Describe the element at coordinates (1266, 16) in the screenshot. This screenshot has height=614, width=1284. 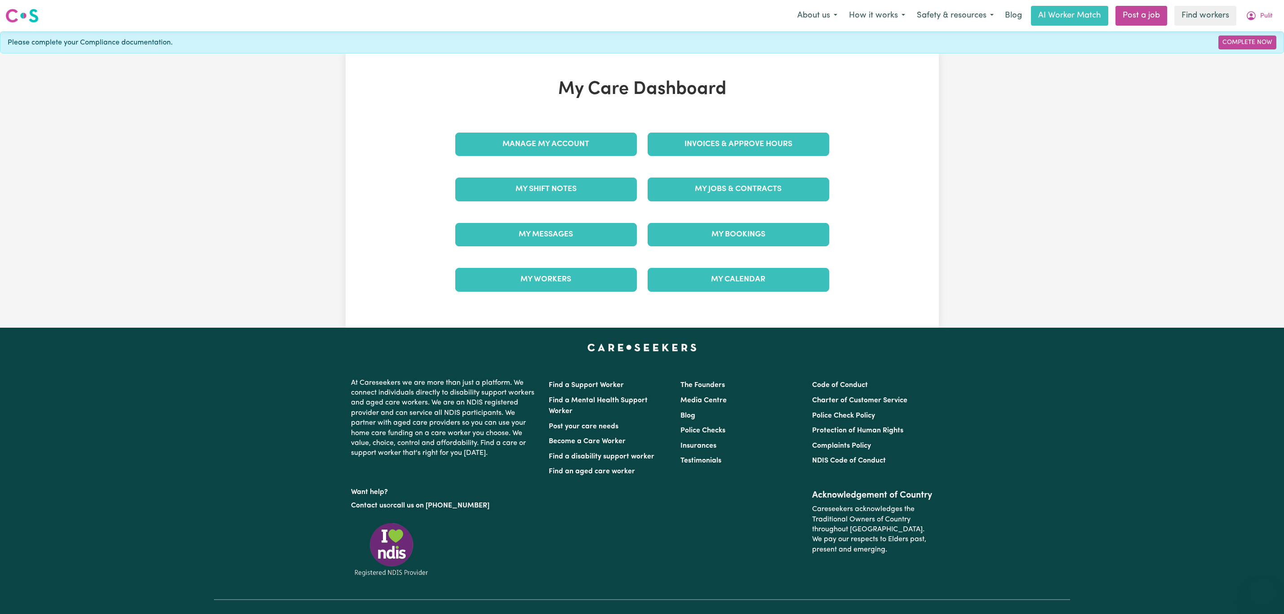
I see `span: Pulit` at that location.